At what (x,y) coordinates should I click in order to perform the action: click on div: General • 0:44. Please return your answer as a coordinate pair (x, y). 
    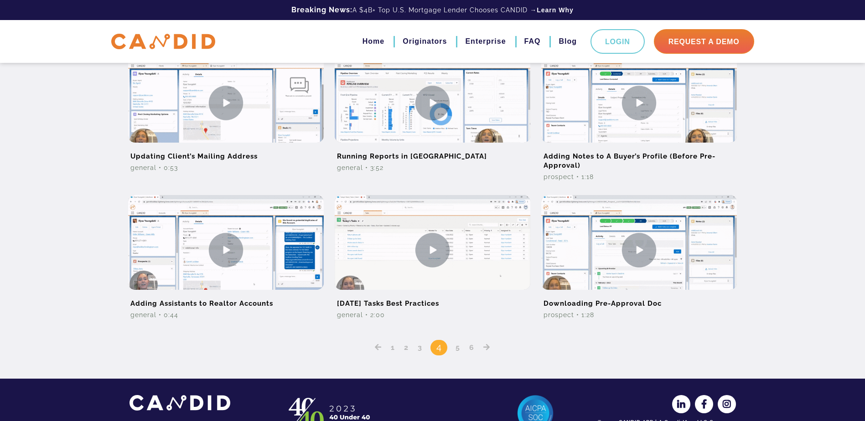
    Looking at the image, I should click on (226, 315).